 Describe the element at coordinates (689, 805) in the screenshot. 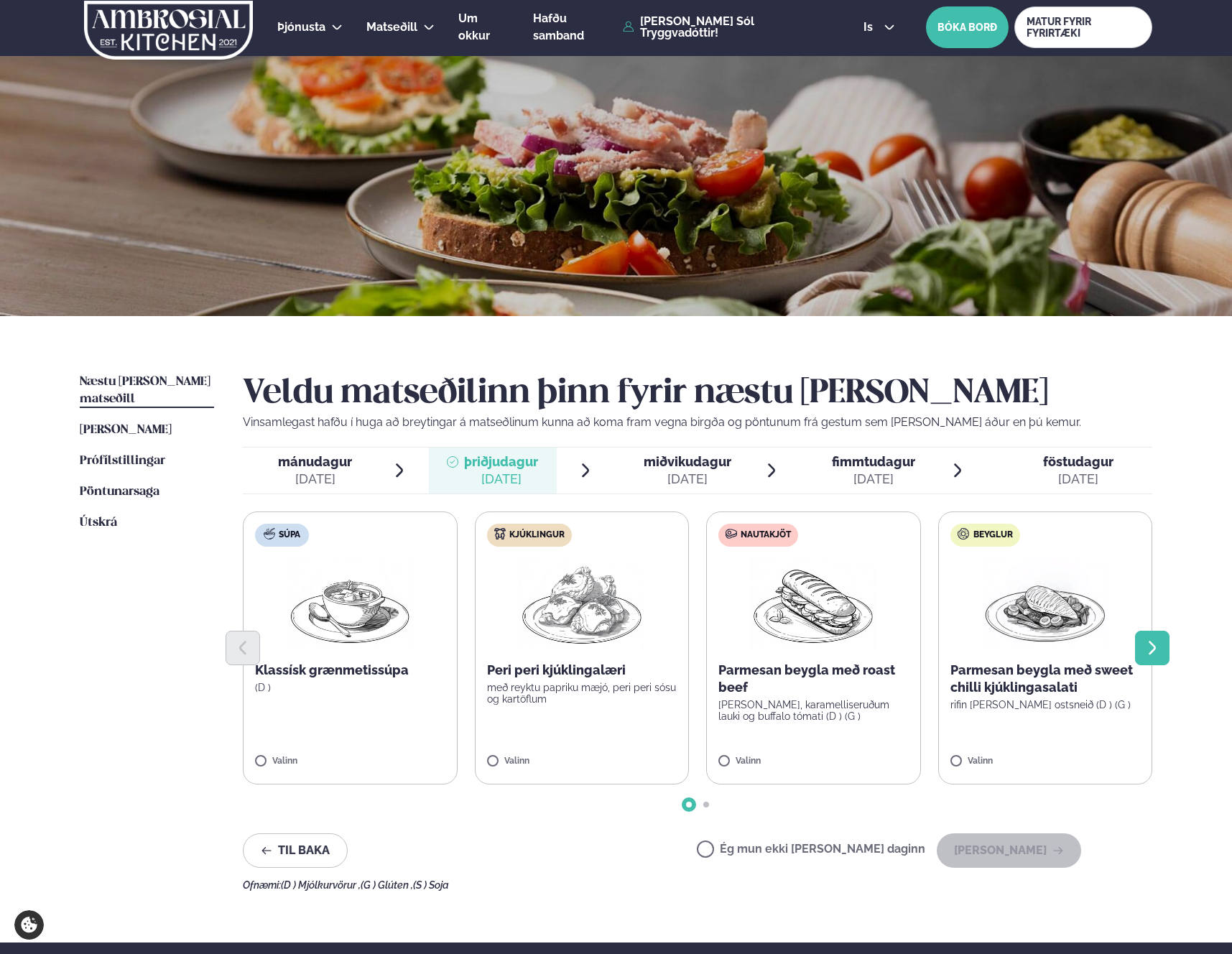

I see `span: Go to slide 1` at that location.